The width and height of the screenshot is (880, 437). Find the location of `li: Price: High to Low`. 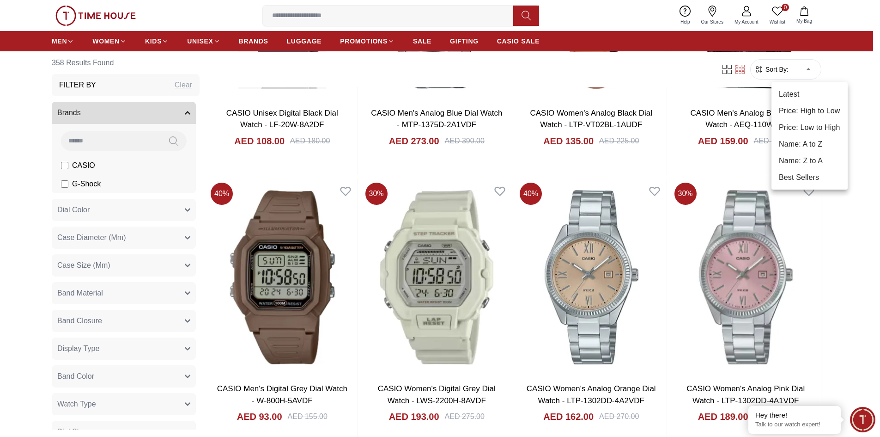

li: Price: High to Low is located at coordinates (809, 111).